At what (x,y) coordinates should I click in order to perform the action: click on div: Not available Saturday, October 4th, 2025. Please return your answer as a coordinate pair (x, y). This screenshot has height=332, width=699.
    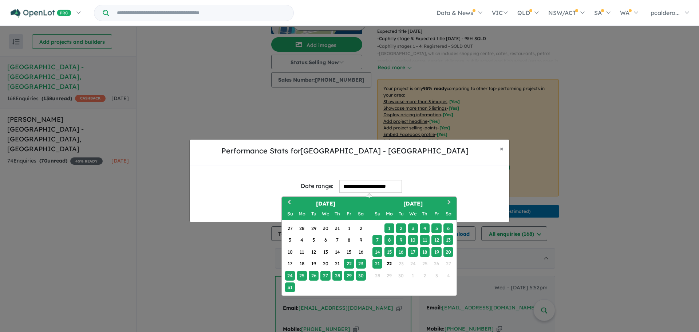
    Looking at the image, I should click on (448, 275).